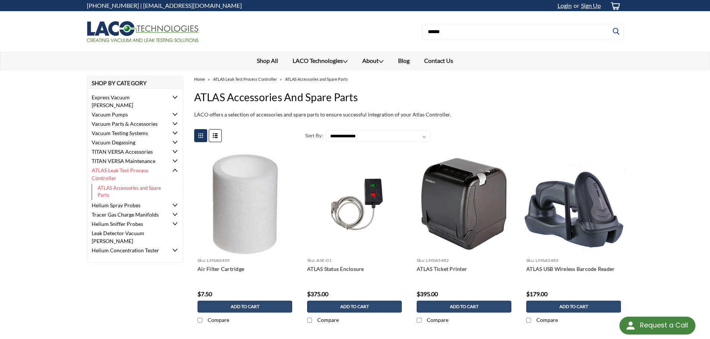  What do you see at coordinates (427, 294) in the screenshot?
I see `span: $395.00` at bounding box center [427, 294].